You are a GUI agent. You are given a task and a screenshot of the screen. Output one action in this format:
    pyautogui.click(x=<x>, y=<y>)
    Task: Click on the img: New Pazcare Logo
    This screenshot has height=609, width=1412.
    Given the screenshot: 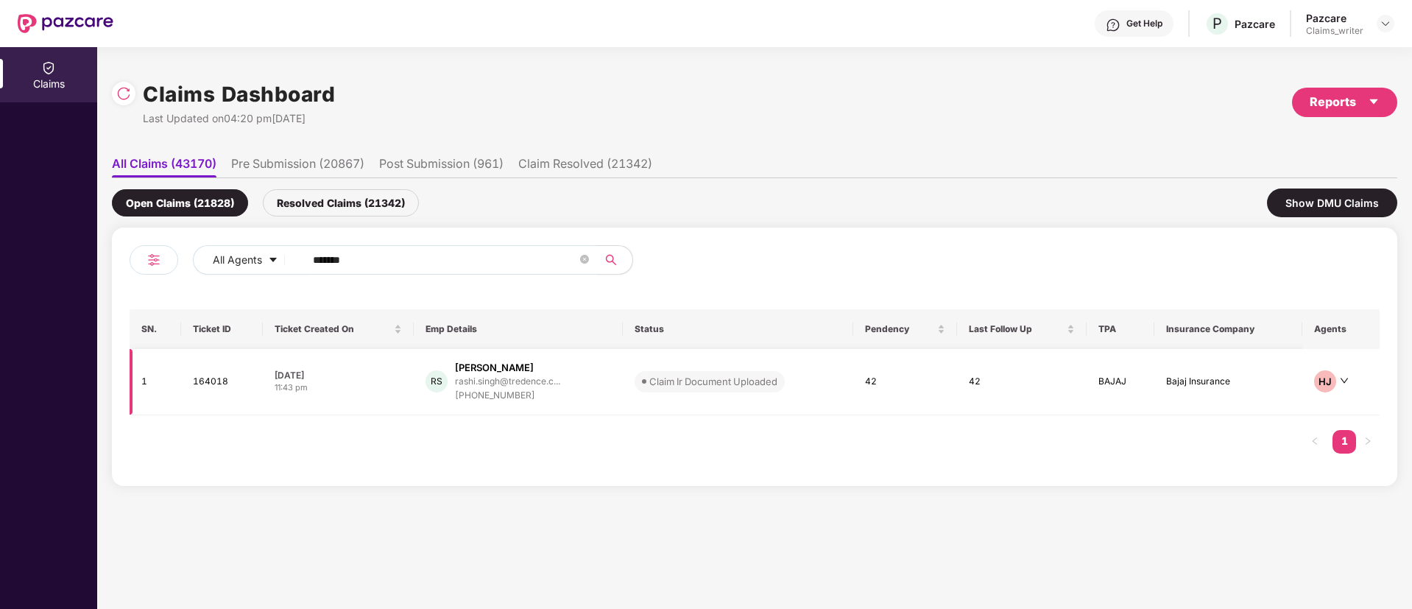 What is the action you would take?
    pyautogui.click(x=66, y=24)
    